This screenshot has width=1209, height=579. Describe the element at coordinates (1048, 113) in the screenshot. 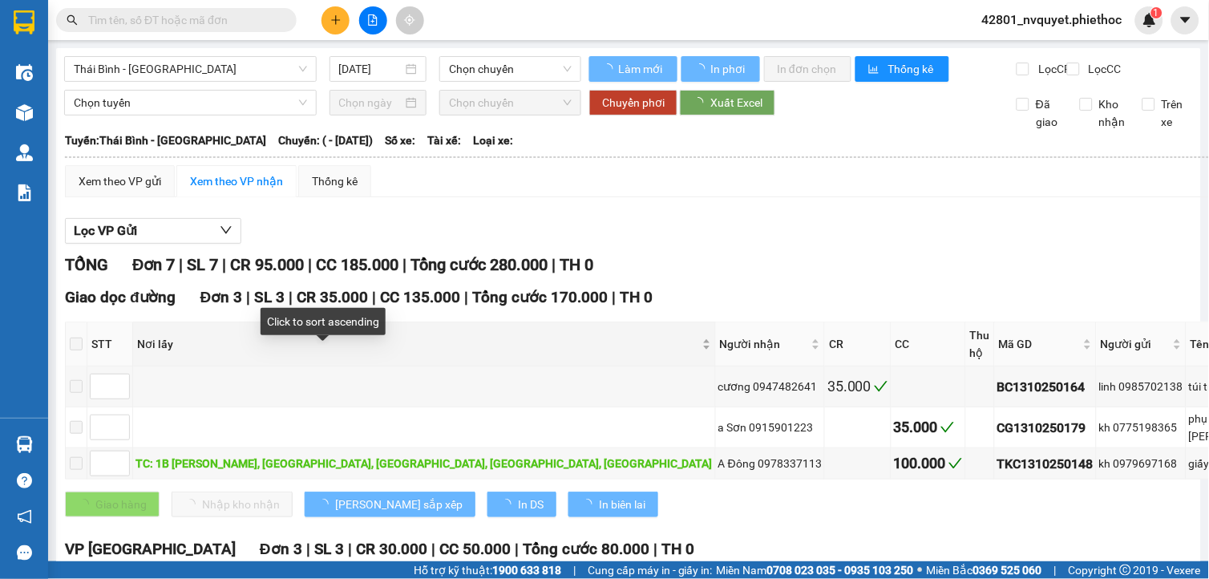

I see `span: Đã giao` at that location.